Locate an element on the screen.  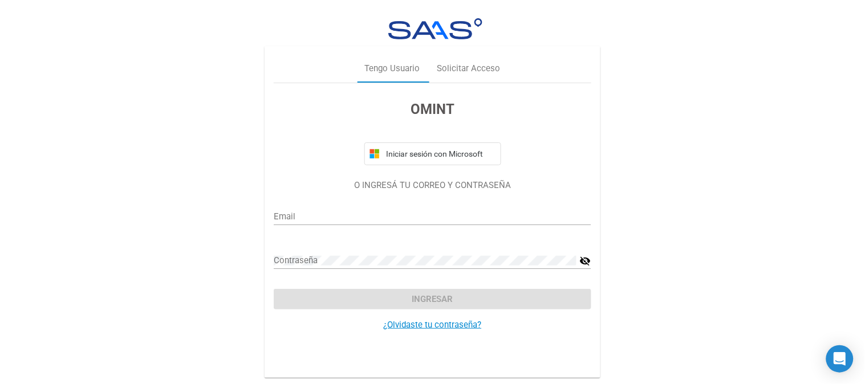
p: O INGRESÁ TU CORREO Y CONTRASEÑA is located at coordinates (432, 185).